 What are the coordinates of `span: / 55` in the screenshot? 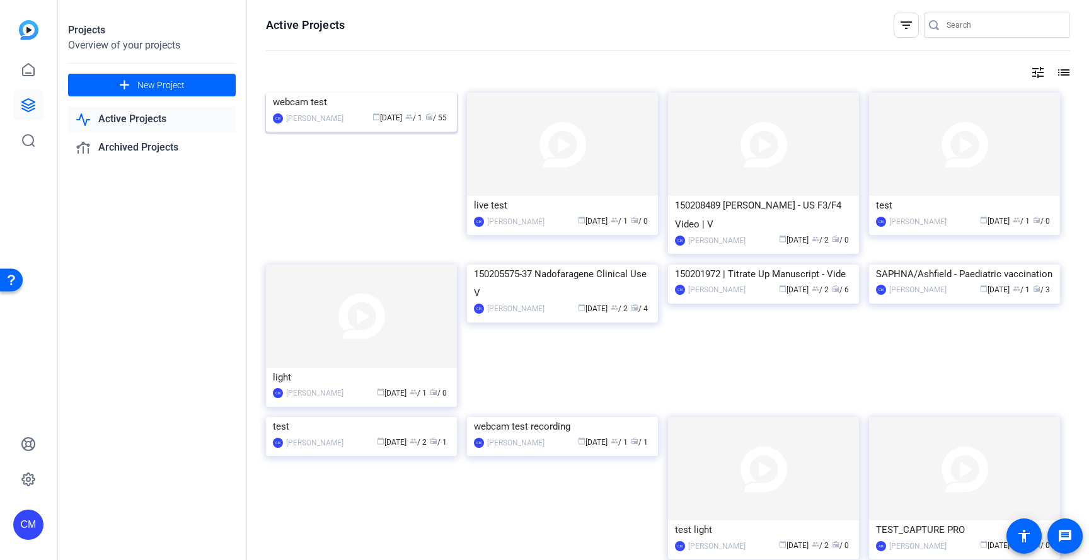 It's located at (436, 118).